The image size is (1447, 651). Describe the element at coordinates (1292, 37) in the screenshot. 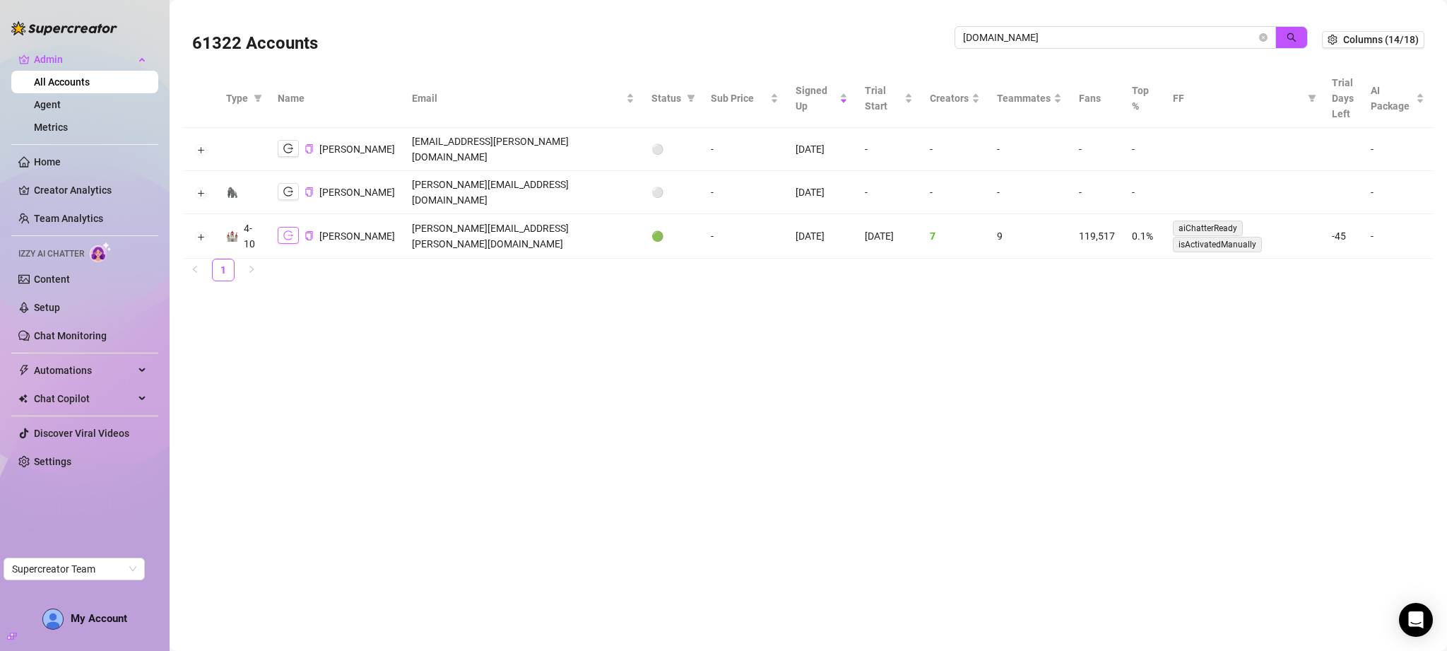

I see `span: search` at that location.